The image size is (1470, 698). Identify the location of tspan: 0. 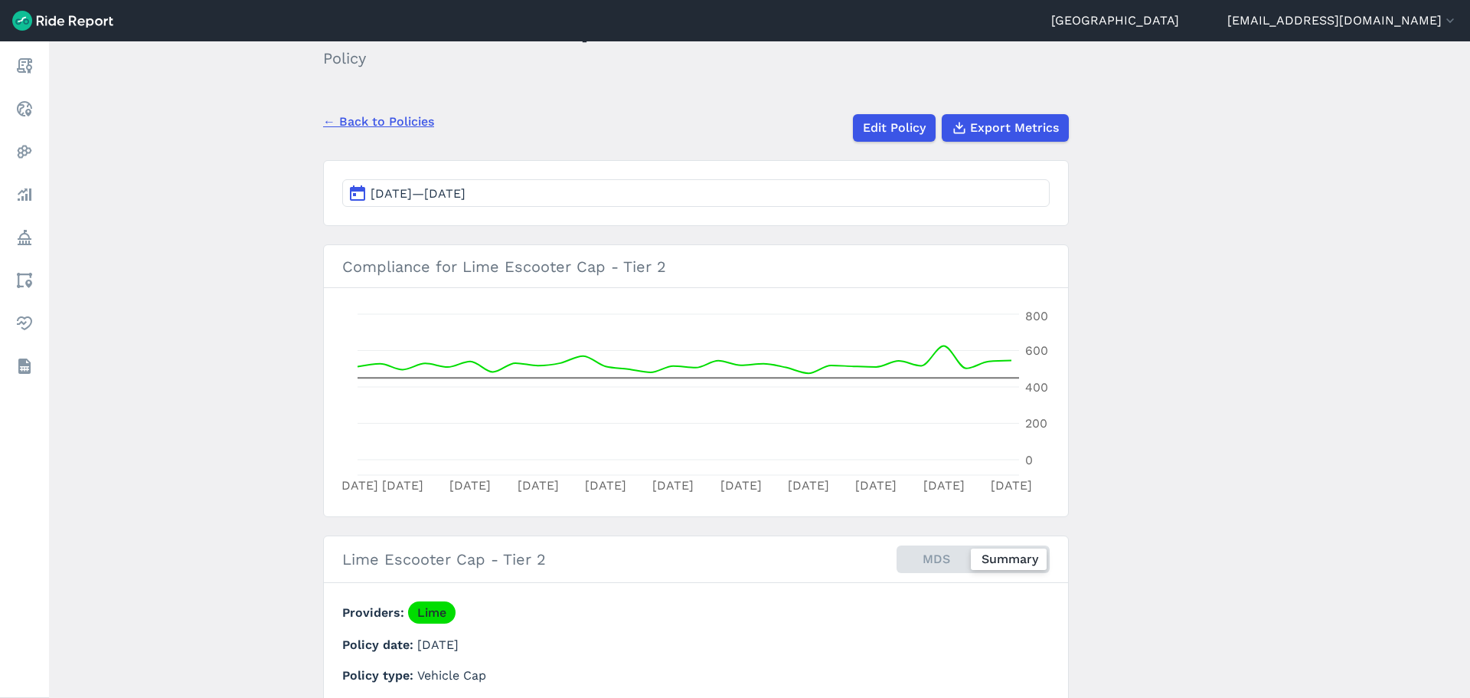
(1029, 459).